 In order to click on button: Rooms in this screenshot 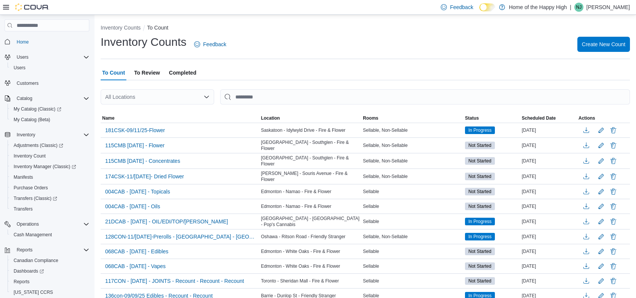, I will do `click(412, 118)`.